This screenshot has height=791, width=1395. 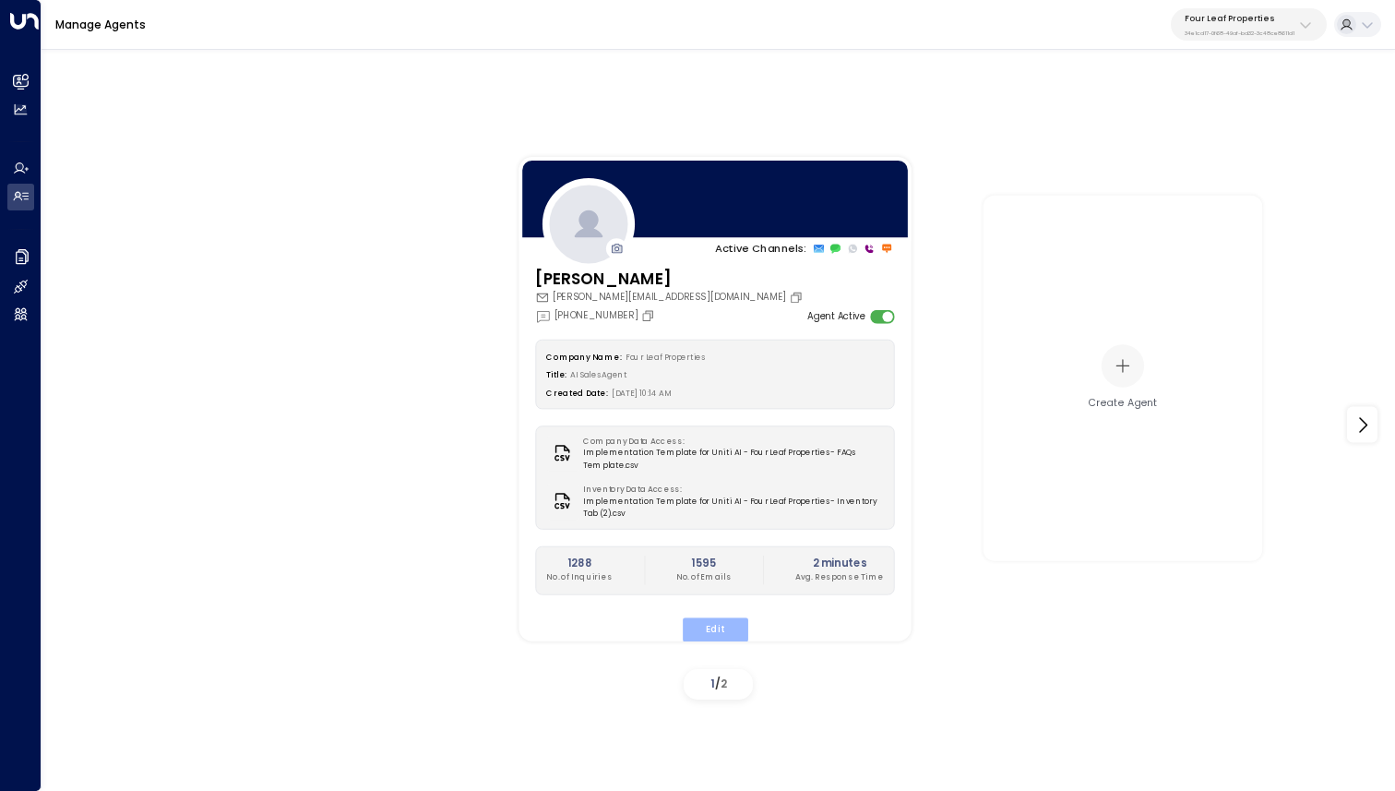 I want to click on label: Company Data Access:, so click(x=730, y=441).